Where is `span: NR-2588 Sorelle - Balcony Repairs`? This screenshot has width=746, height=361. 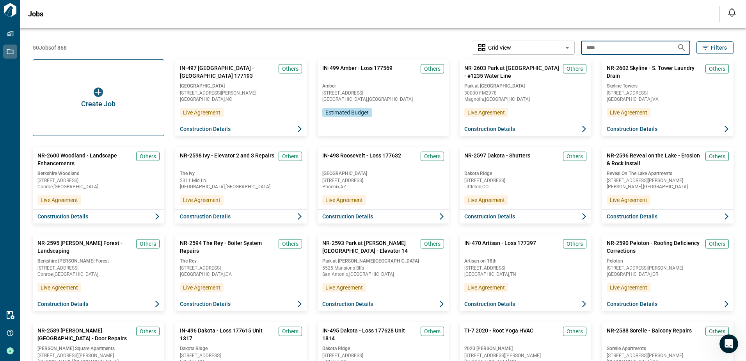 span: NR-2588 Sorelle - Balcony Repairs is located at coordinates (650, 334).